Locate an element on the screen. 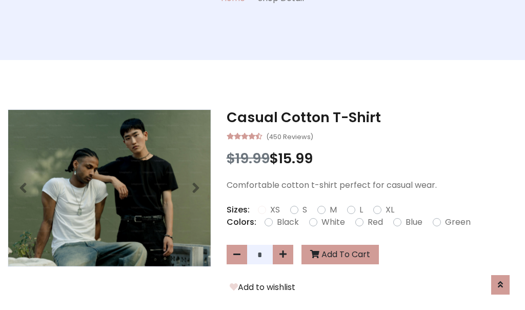 The height and width of the screenshot is (310, 525). span: 15.99 is located at coordinates (295, 158).